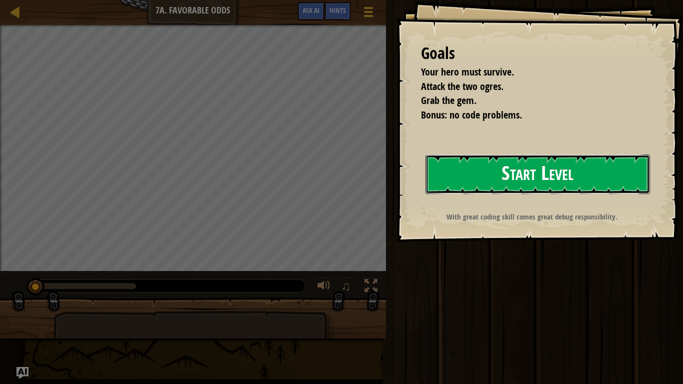 The image size is (683, 384). Describe the element at coordinates (311, 10) in the screenshot. I see `span: Ask AI` at that location.